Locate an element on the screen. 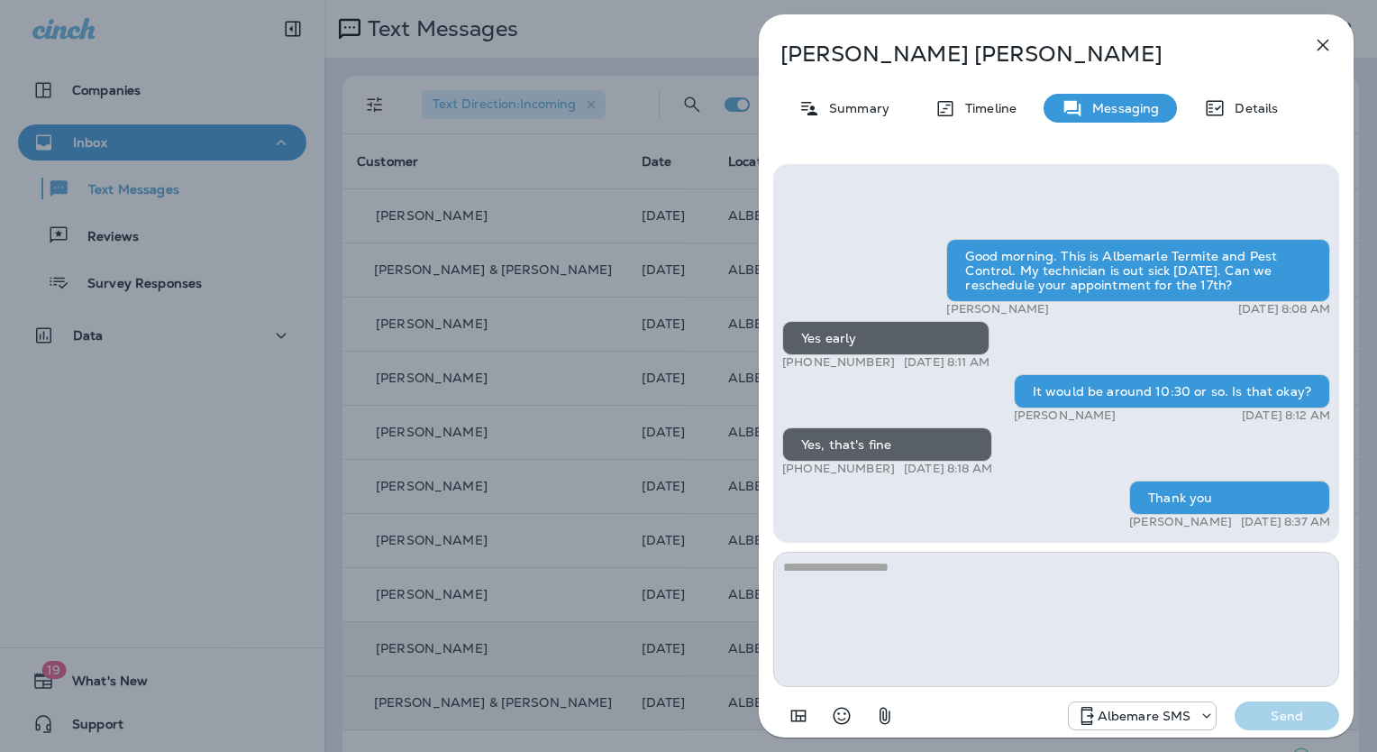  div: Yes, that's fine is located at coordinates (887, 444).